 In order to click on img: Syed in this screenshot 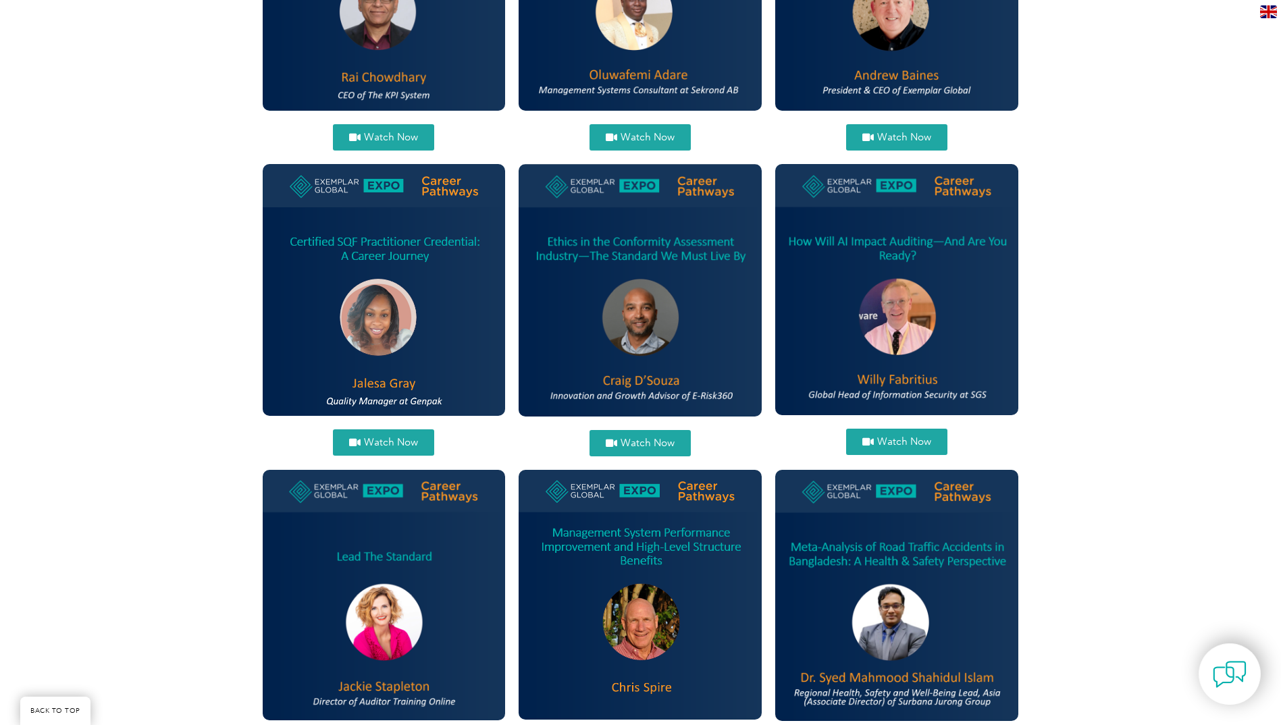, I will do `click(897, 595)`.